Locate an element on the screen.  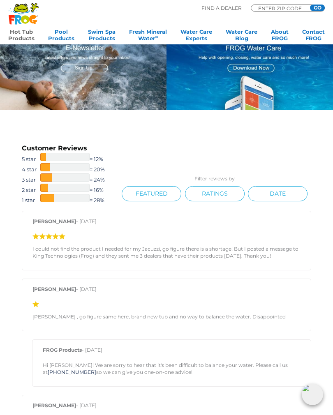
a: Water CareBlog is located at coordinates (241, 37).